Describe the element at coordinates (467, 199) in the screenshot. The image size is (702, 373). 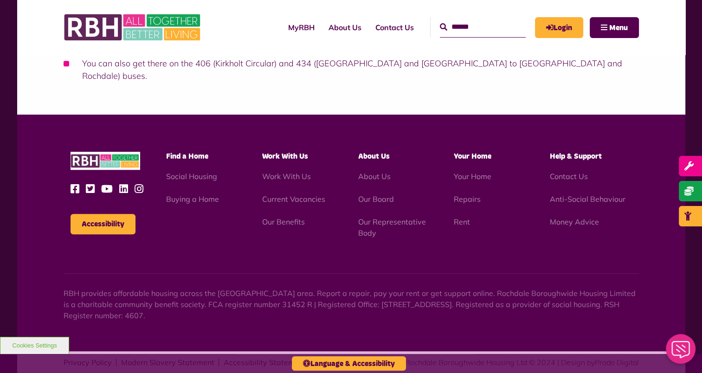
I see `a: Repairs` at that location.